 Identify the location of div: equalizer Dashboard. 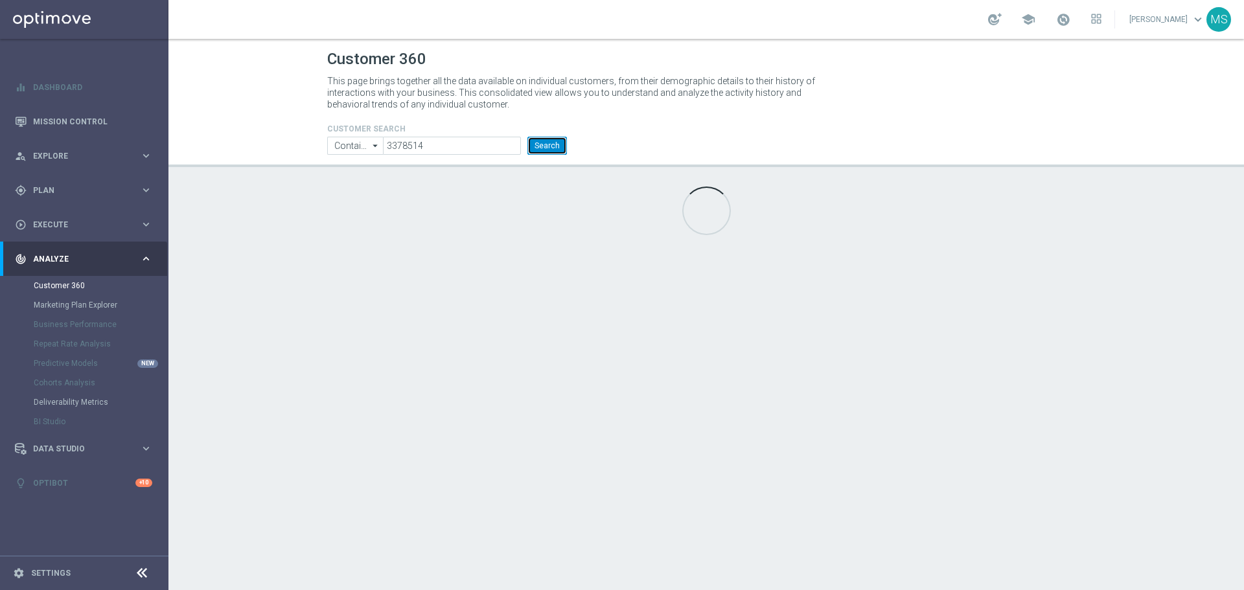
(84, 87).